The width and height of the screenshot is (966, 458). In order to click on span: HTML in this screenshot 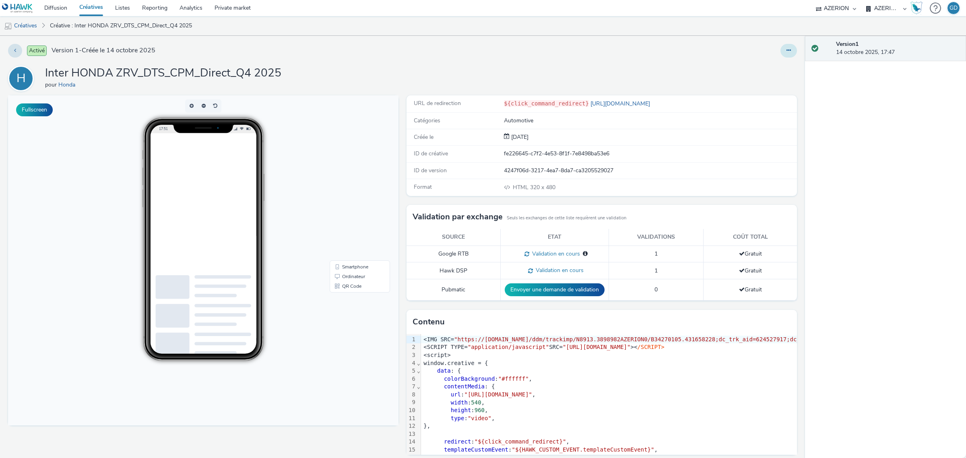, I will do `click(521, 187)`.